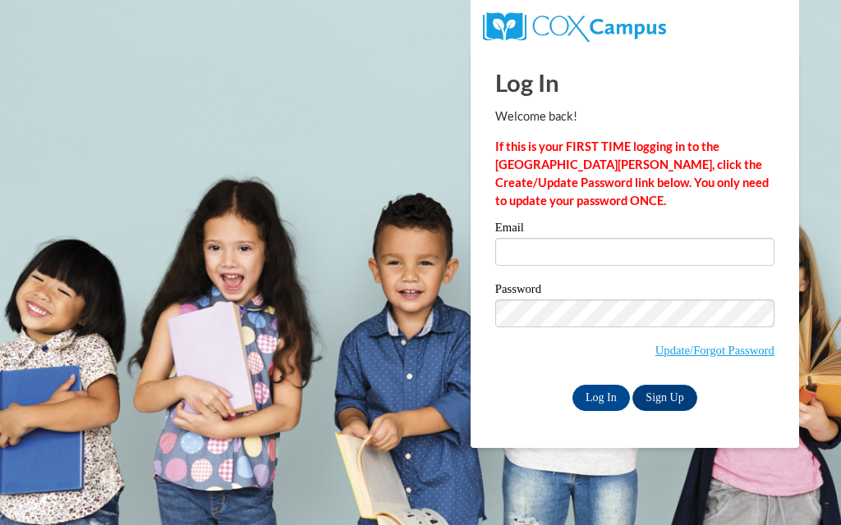 Image resolution: width=841 pixels, height=525 pixels. I want to click on h1: Log In, so click(635, 82).